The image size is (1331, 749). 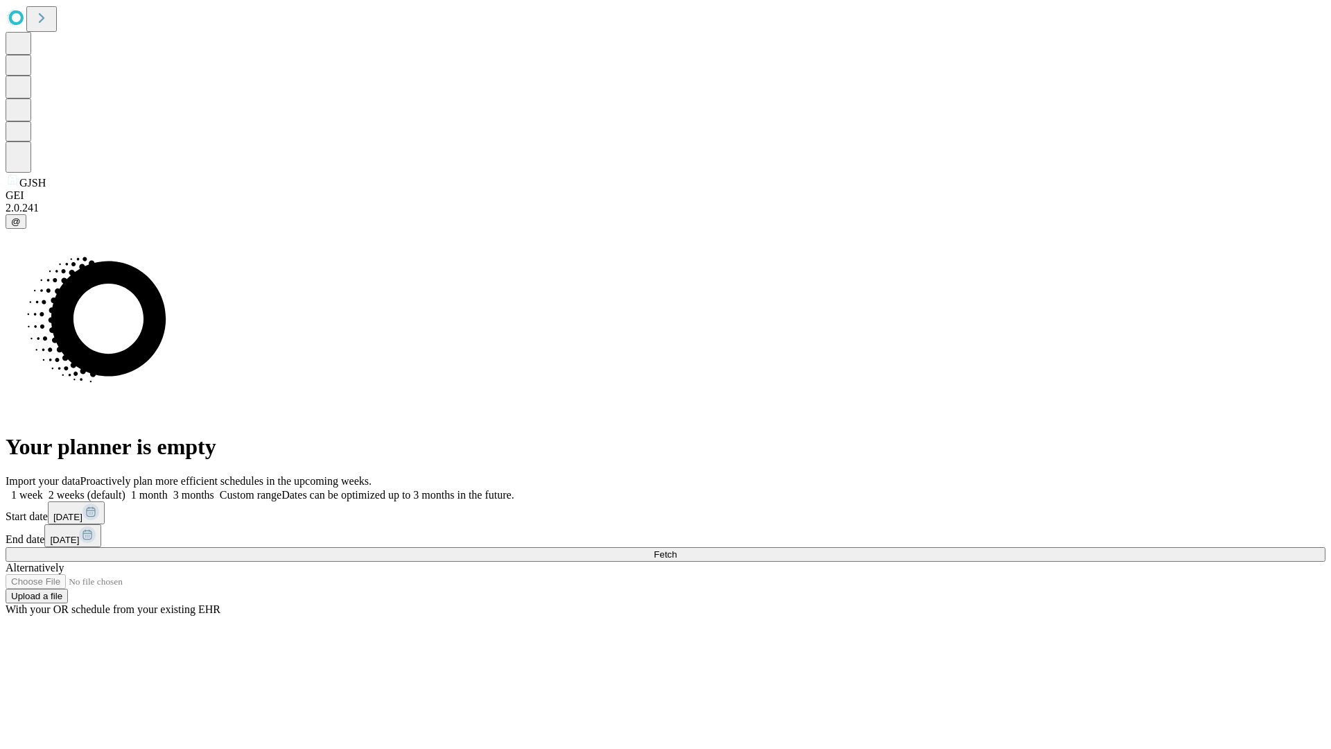 What do you see at coordinates (193, 494) in the screenshot?
I see `span: 3 months` at bounding box center [193, 494].